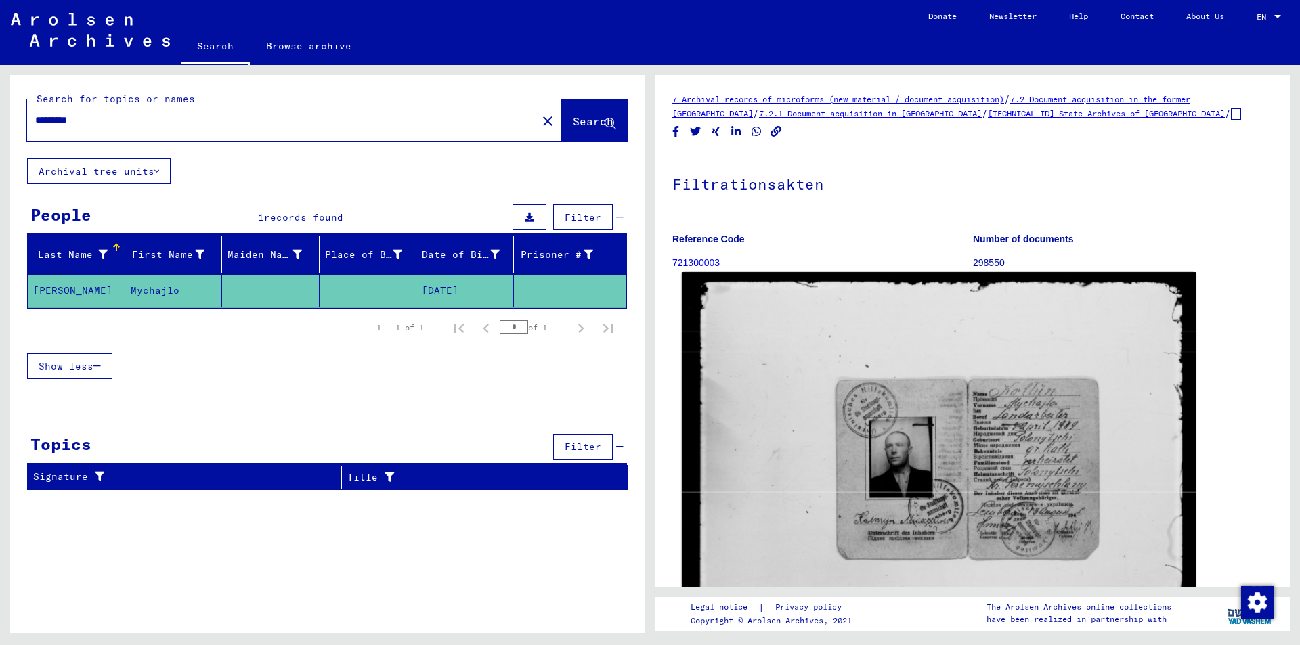 The height and width of the screenshot is (645, 1300). Describe the element at coordinates (1264, 17) in the screenshot. I see `span: EN` at that location.